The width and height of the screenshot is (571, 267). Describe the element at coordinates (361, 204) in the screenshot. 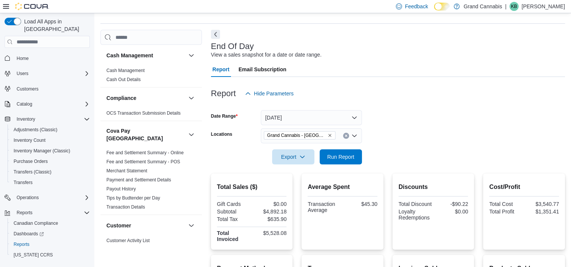

I see `div: $45.30` at that location.